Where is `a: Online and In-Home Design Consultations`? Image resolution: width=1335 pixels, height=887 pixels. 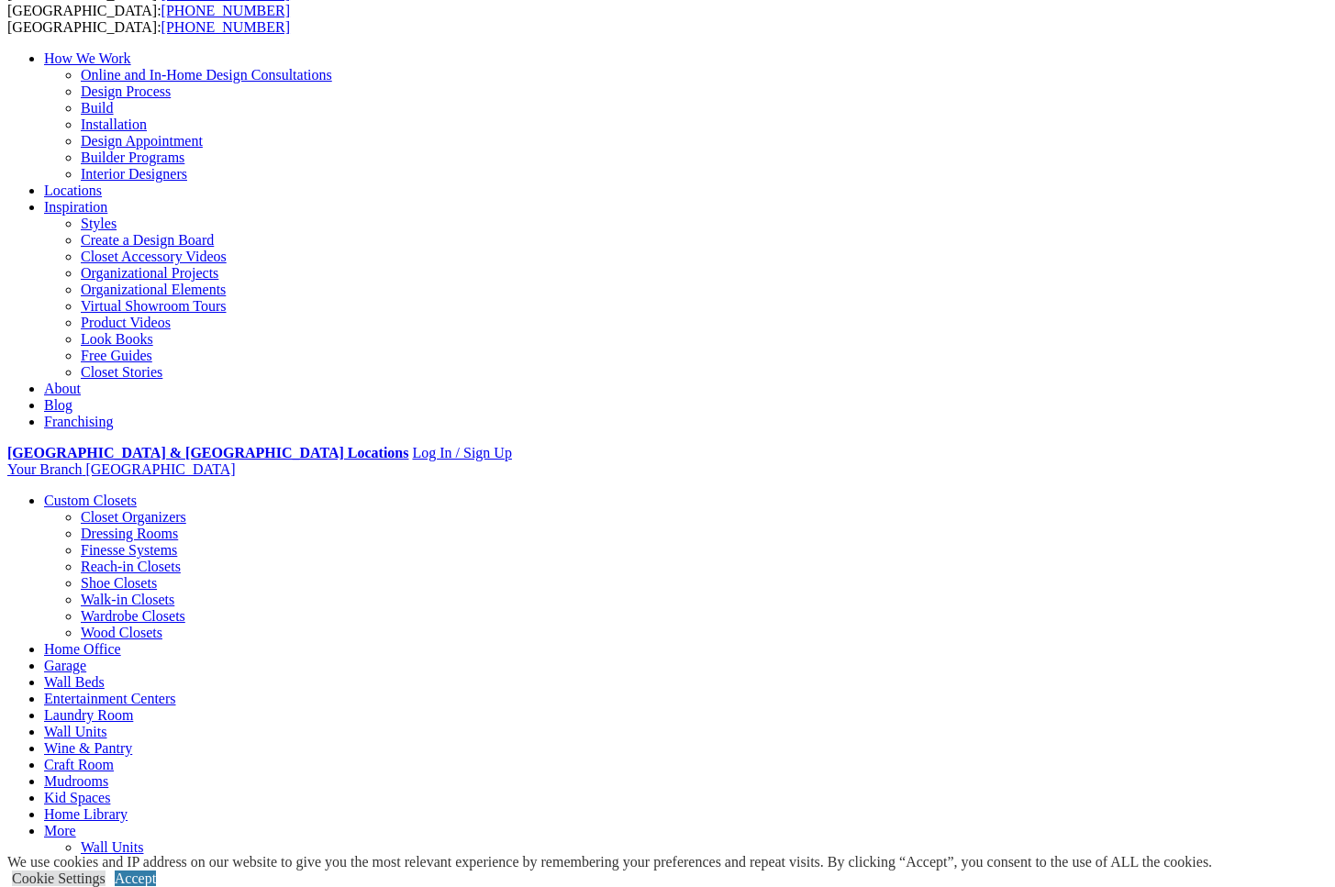
a: Online and In-Home Design Consultations is located at coordinates (206, 74).